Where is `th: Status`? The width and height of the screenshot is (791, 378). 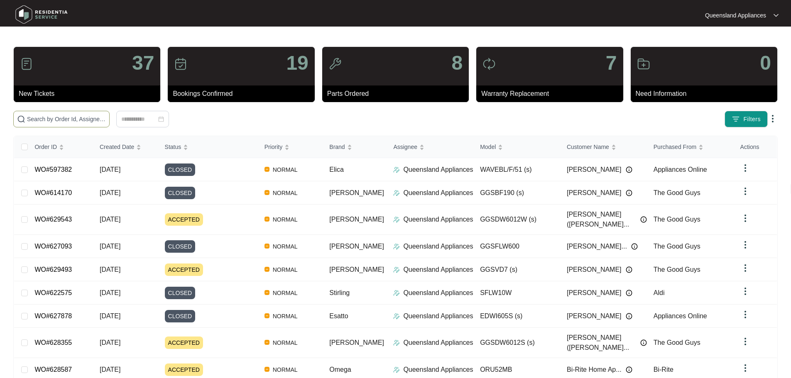
th: Status is located at coordinates (208, 147).